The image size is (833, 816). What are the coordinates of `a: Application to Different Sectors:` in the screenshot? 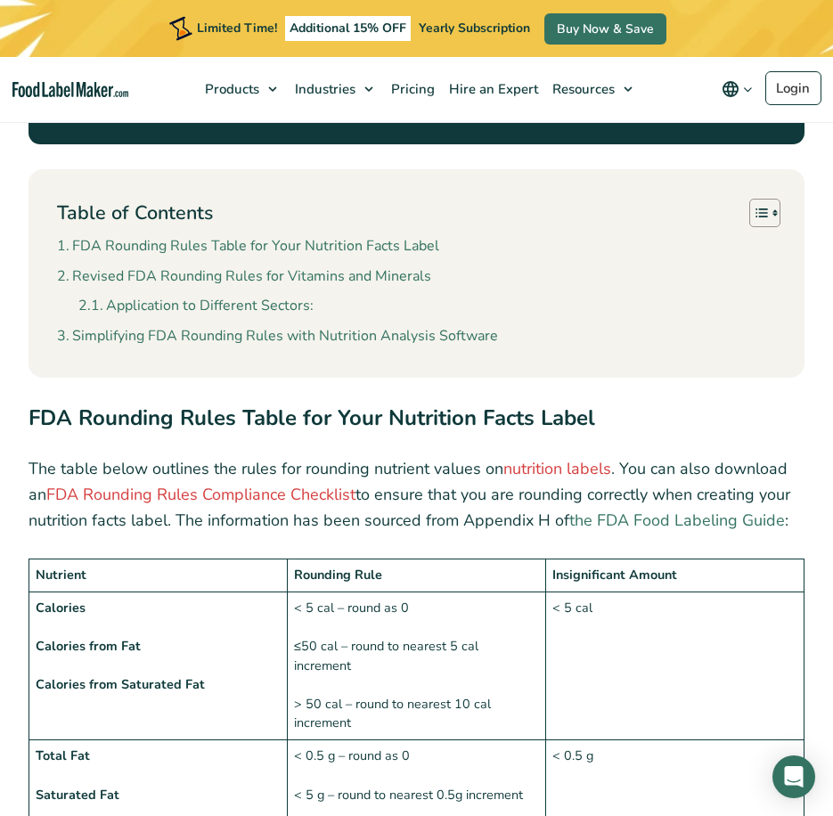 It's located at (196, 306).